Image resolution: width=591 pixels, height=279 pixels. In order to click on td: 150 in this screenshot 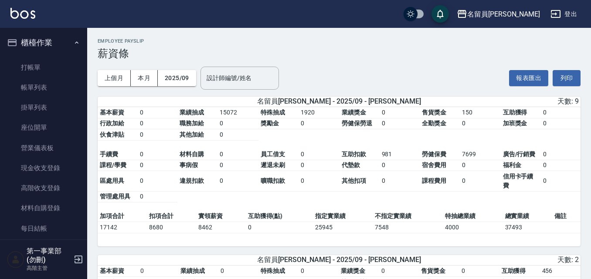, I will do `click(480, 113)`.